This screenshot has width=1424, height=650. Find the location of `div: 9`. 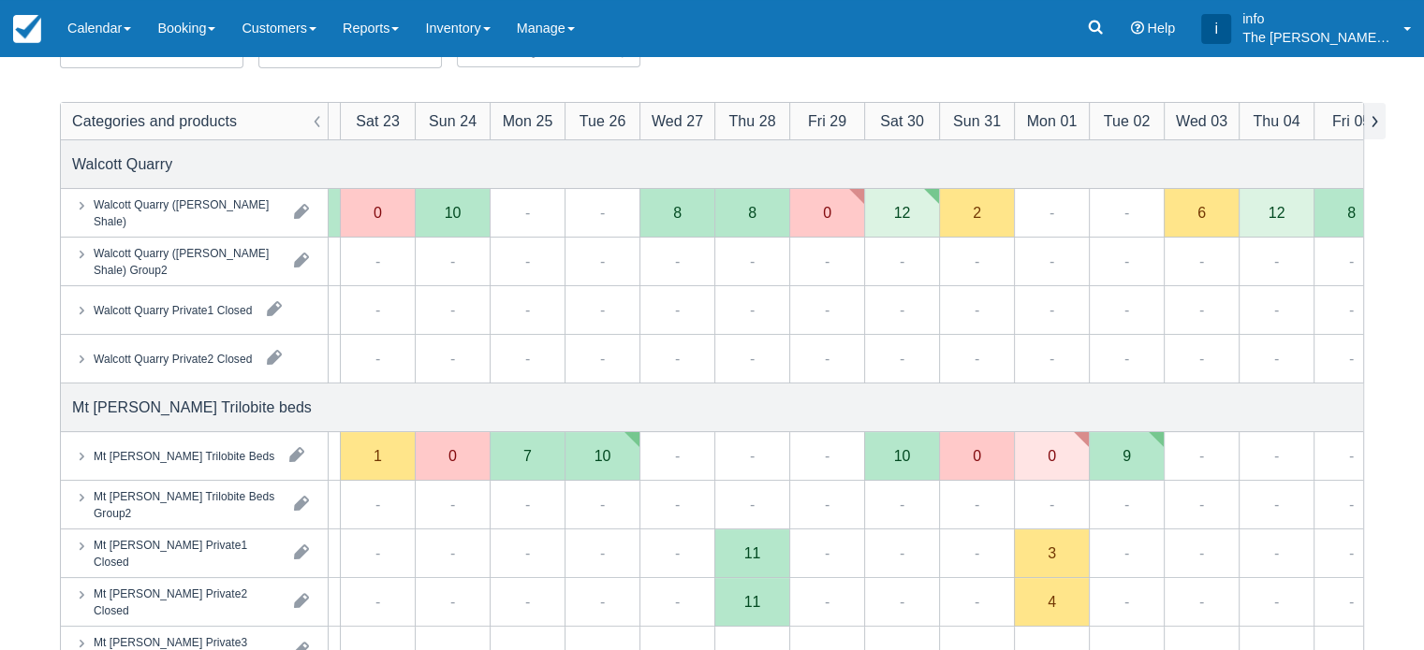

div: 9 is located at coordinates (1126, 456).